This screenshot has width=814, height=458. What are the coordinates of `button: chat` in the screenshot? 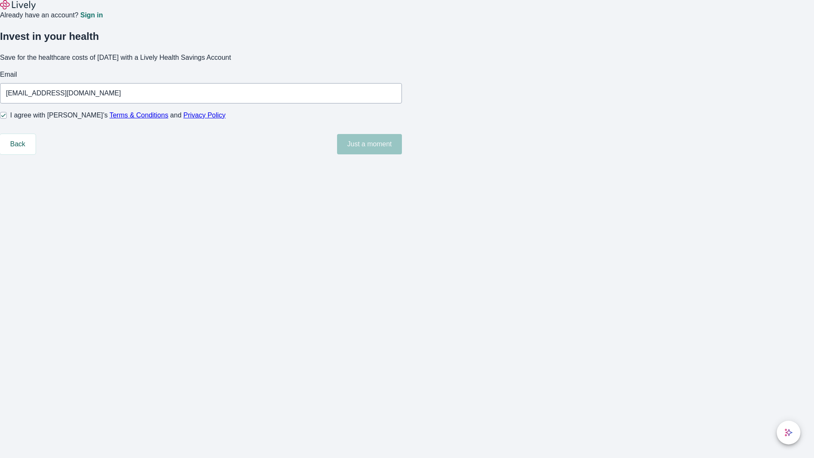 It's located at (789, 432).